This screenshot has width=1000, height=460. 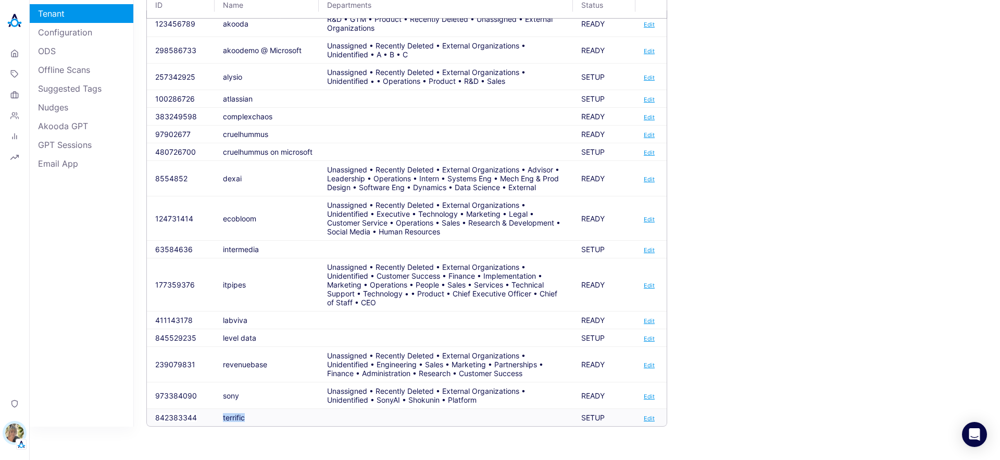 What do you see at coordinates (446, 23) in the screenshot?
I see `div: R&D • GTM • Product • Recently Deleted • Unassigned • External Organizations` at bounding box center [446, 23].